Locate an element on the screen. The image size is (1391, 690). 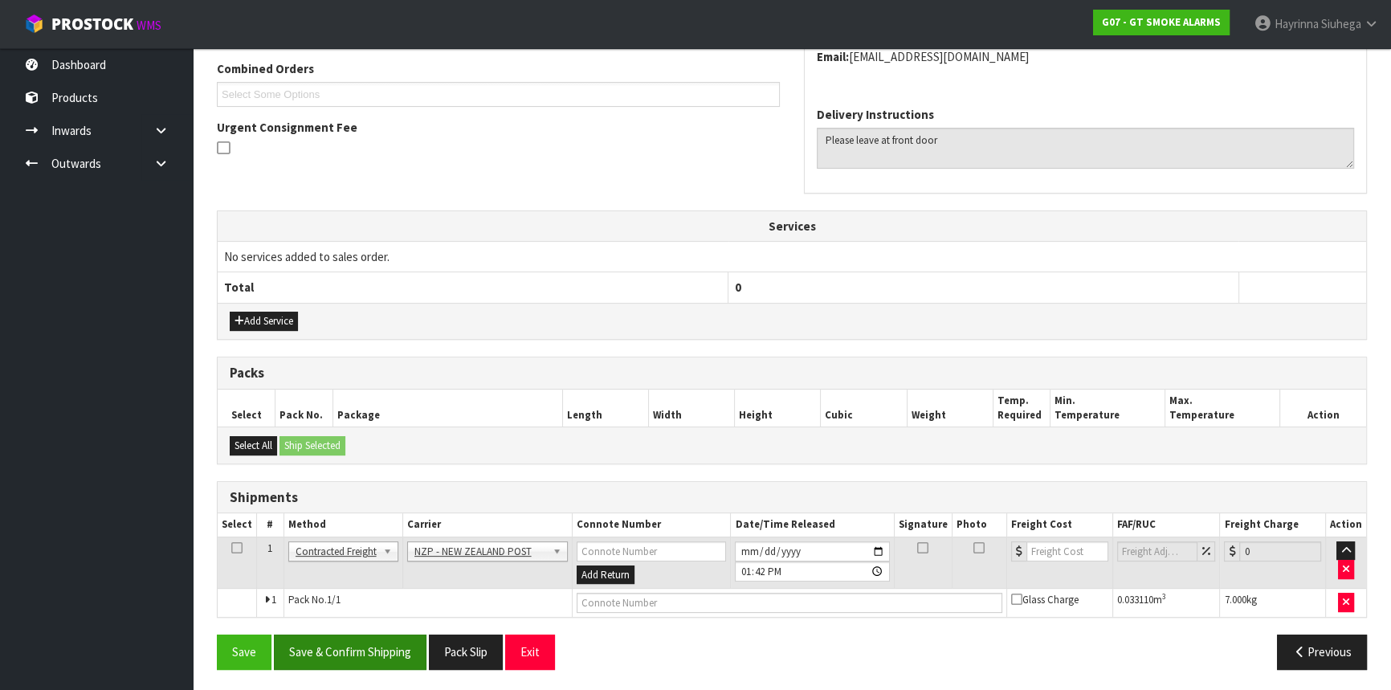
strong: email is located at coordinates (833, 56).